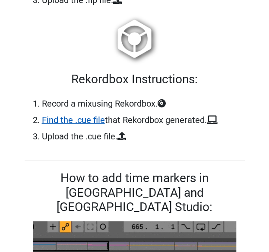 This screenshot has height=252, width=269. I want to click on a: Find the .cue file, so click(73, 120).